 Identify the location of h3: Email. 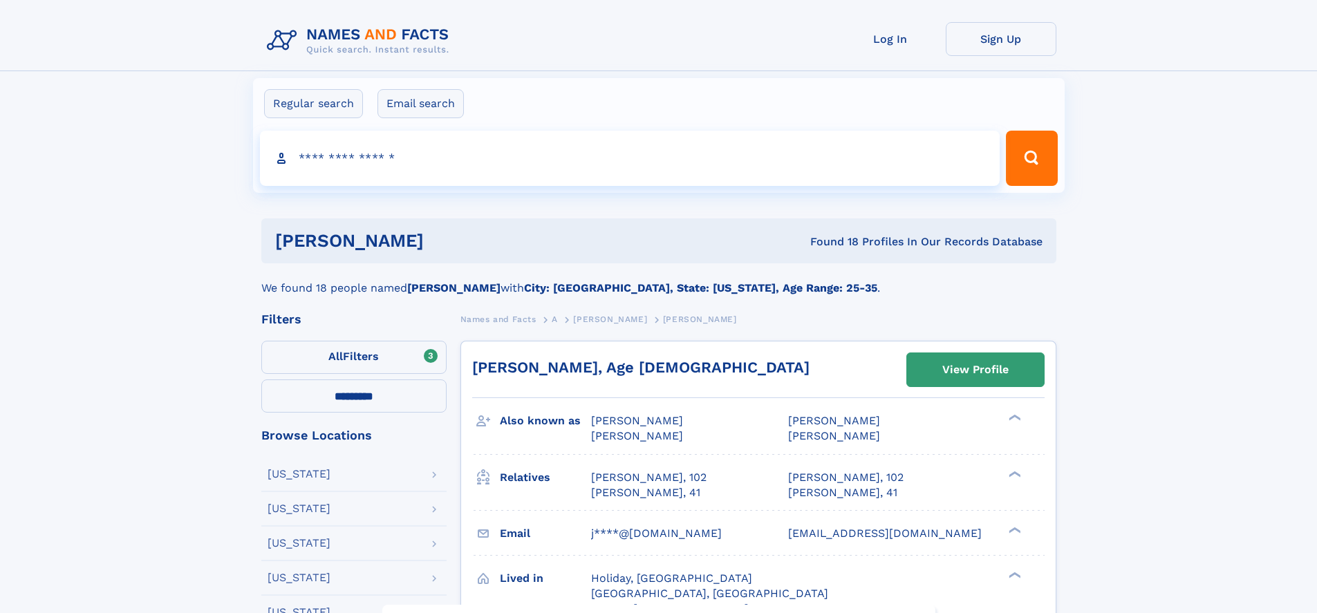
(546, 534).